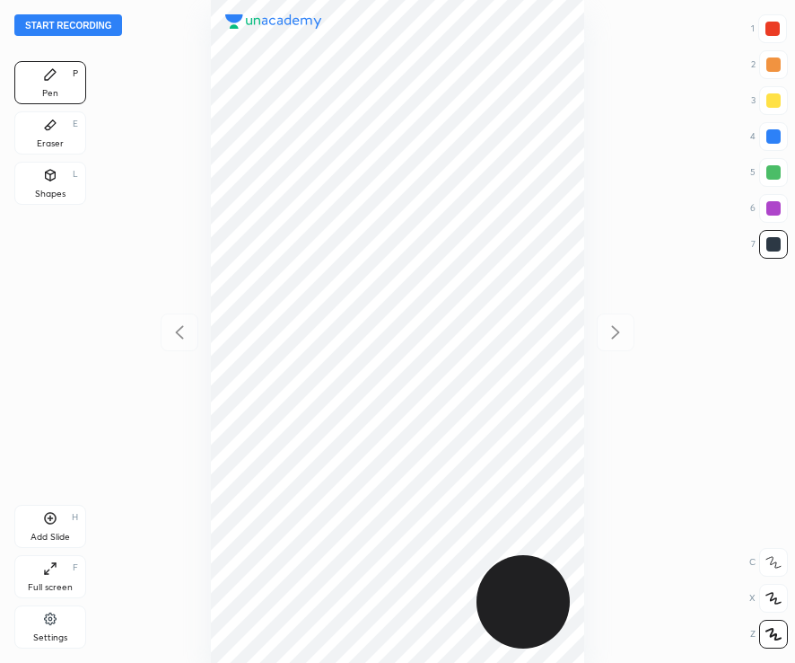 The image size is (795, 663). I want to click on div: H, so click(75, 517).